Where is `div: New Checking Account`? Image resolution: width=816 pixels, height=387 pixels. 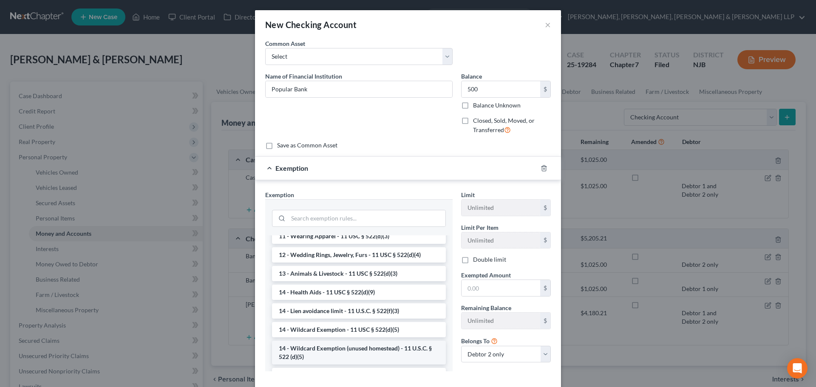
div: New Checking Account is located at coordinates (311, 25).